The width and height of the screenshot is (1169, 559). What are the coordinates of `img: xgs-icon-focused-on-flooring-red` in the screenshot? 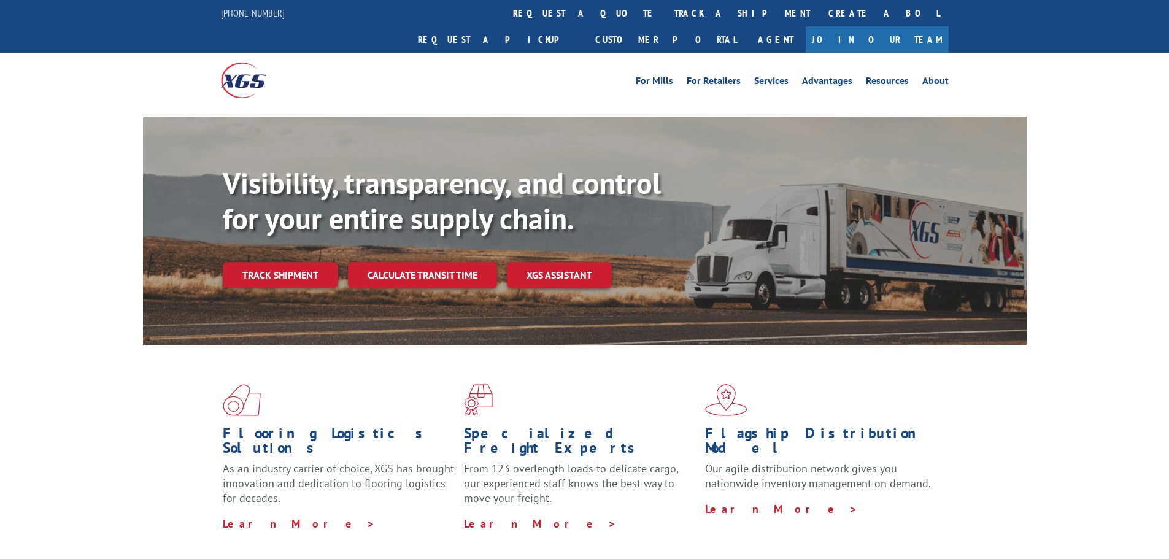 It's located at (478, 400).